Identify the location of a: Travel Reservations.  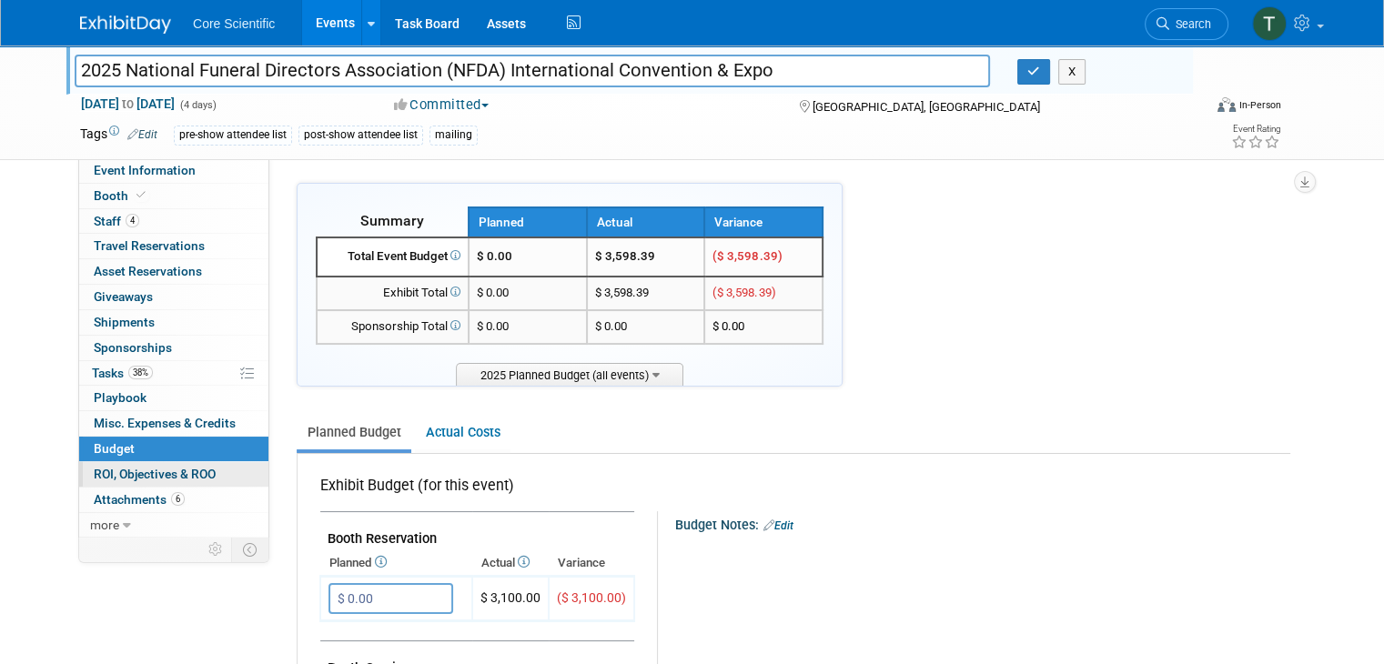
(174, 246).